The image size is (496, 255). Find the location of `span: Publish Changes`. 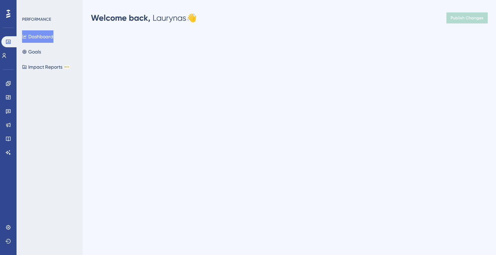

span: Publish Changes is located at coordinates (467, 18).